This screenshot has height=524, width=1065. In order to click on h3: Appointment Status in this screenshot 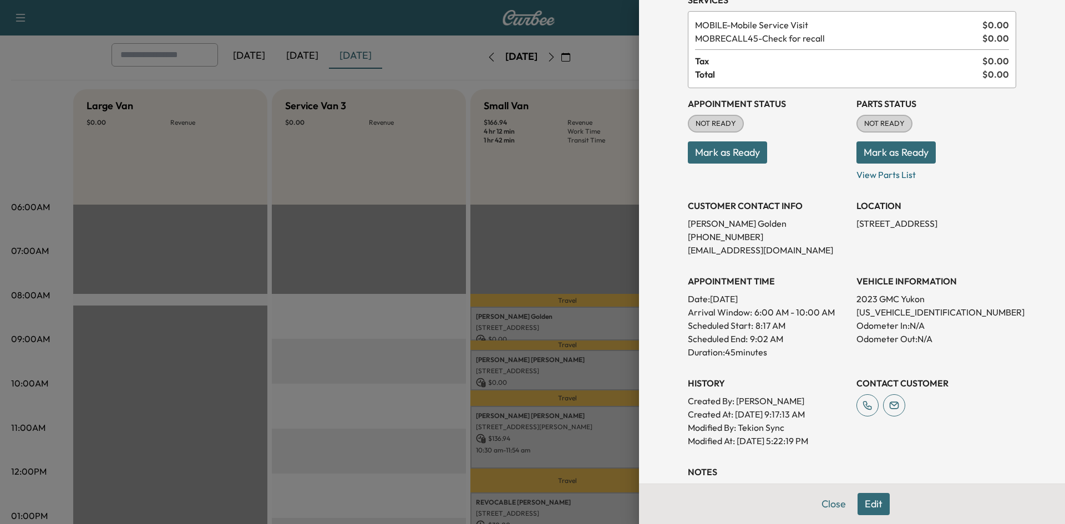, I will do `click(768, 104)`.